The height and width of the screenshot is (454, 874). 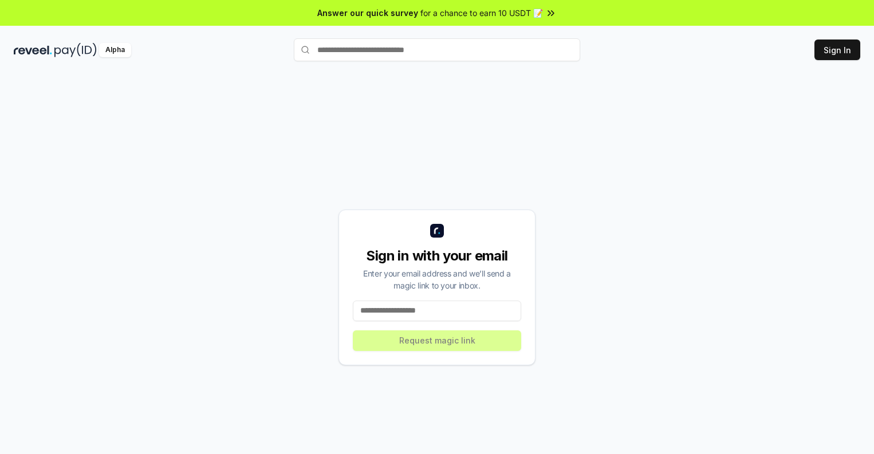 I want to click on img: reveel_dark, so click(x=33, y=50).